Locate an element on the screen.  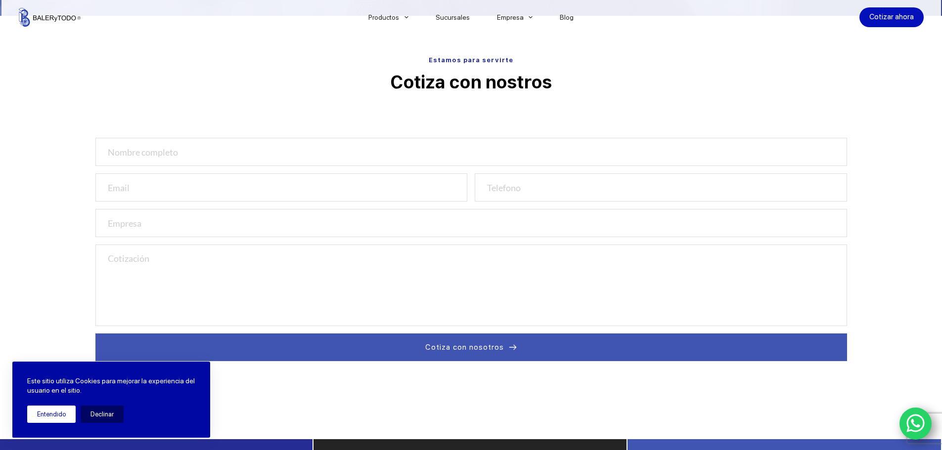
button: Entendido is located at coordinates (51, 414).